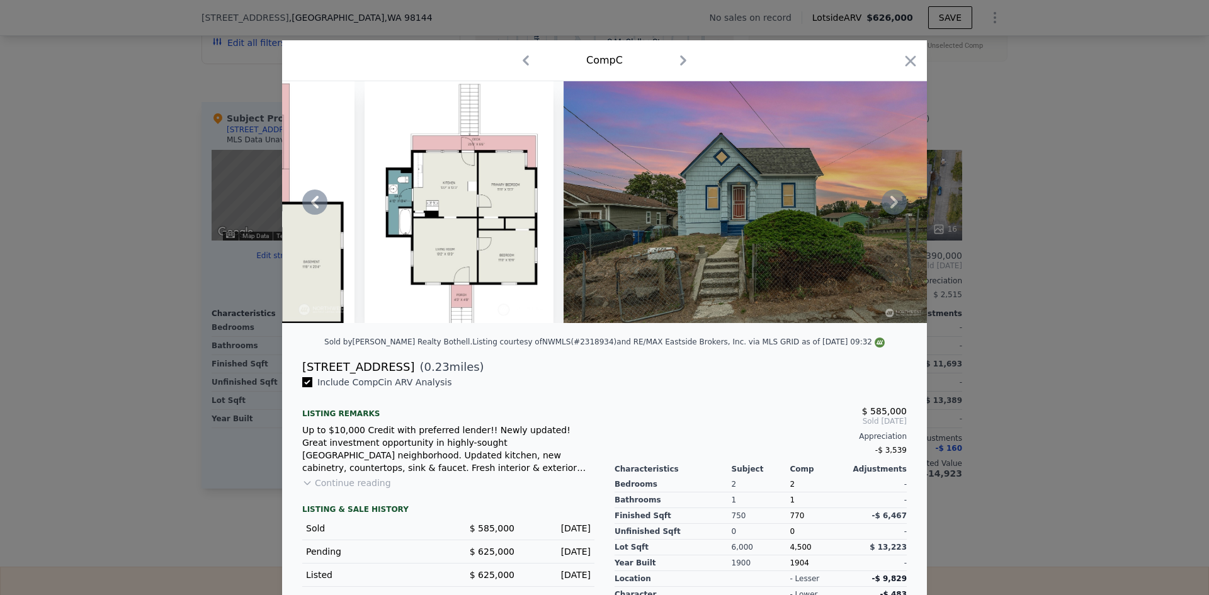  What do you see at coordinates (385, 382) in the screenshot?
I see `span: Include Comp C in ARV Analysis` at bounding box center [385, 382].